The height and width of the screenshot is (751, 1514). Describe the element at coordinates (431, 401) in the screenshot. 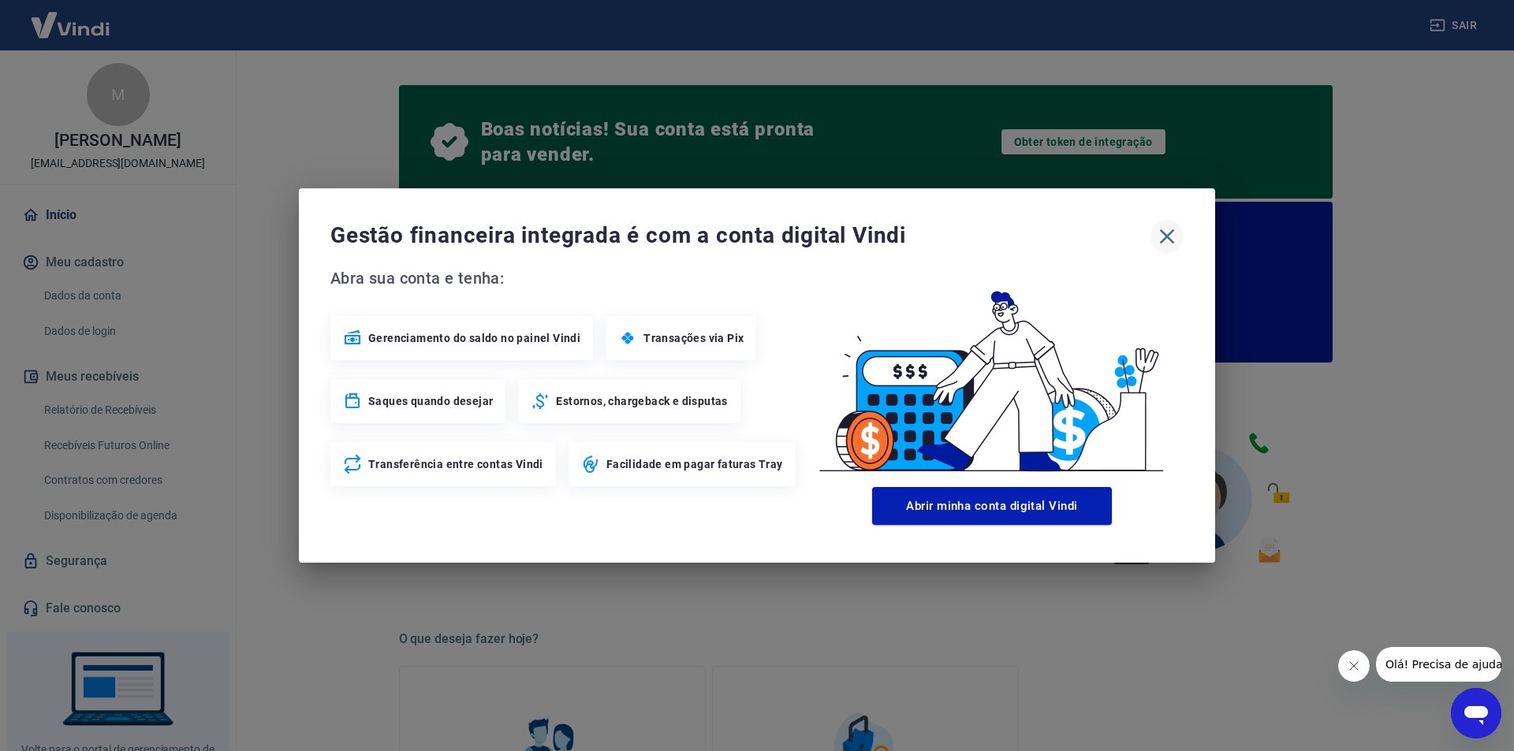

I see `span: Saques quando desejar` at that location.